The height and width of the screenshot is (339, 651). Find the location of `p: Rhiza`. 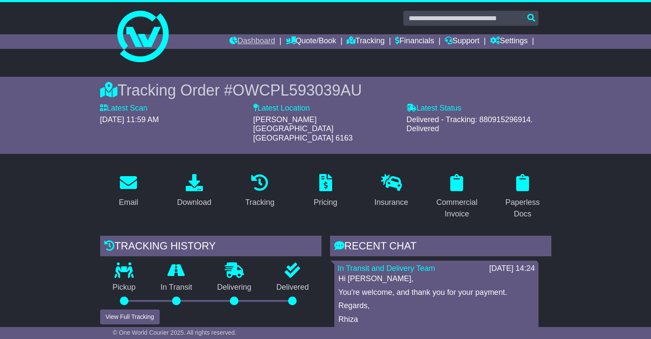

p: Rhiza is located at coordinates (436, 319).